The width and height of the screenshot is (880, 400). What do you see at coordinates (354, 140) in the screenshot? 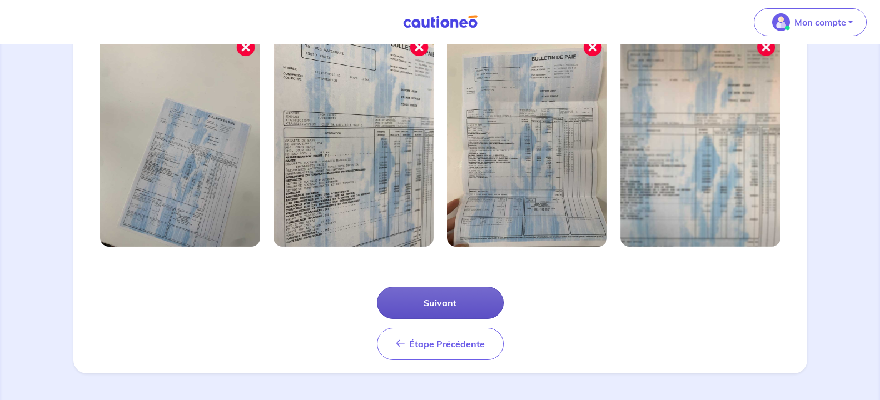
I see `img: Image mal cadrée 2` at bounding box center [354, 140].